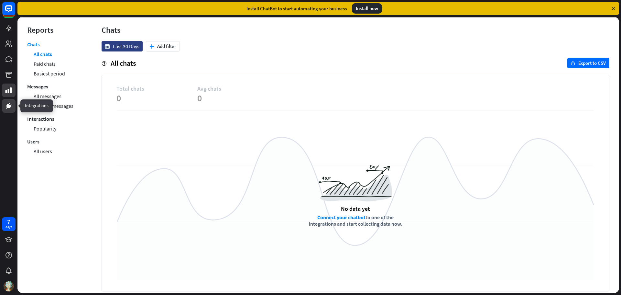  What do you see at coordinates (297, 8) in the screenshot?
I see `div: Install ChatBot to start automating your business` at bounding box center [297, 8].